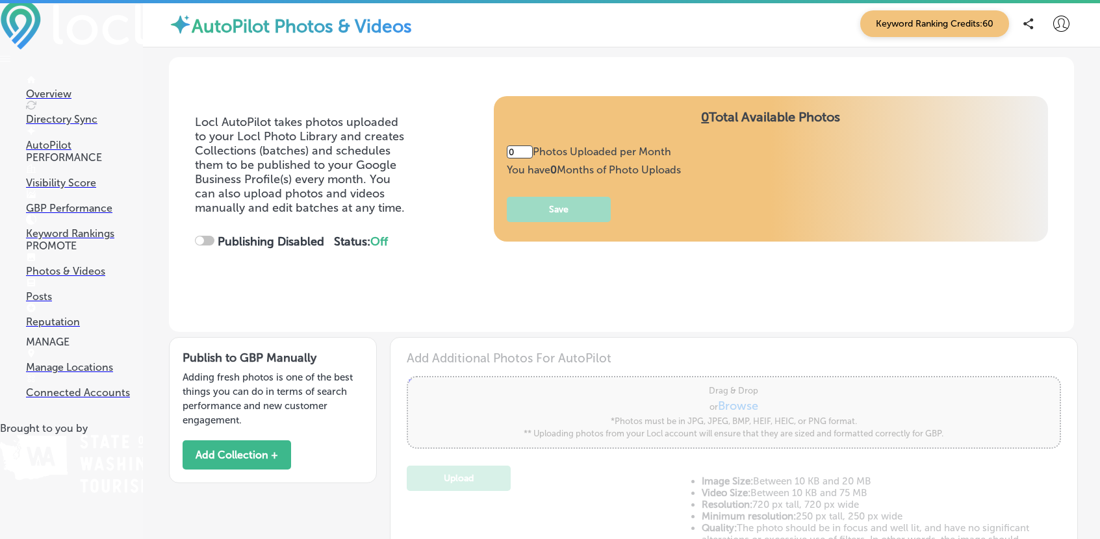 Image resolution: width=1100 pixels, height=539 pixels. Describe the element at coordinates (554, 170) in the screenshot. I see `b: 0` at that location.